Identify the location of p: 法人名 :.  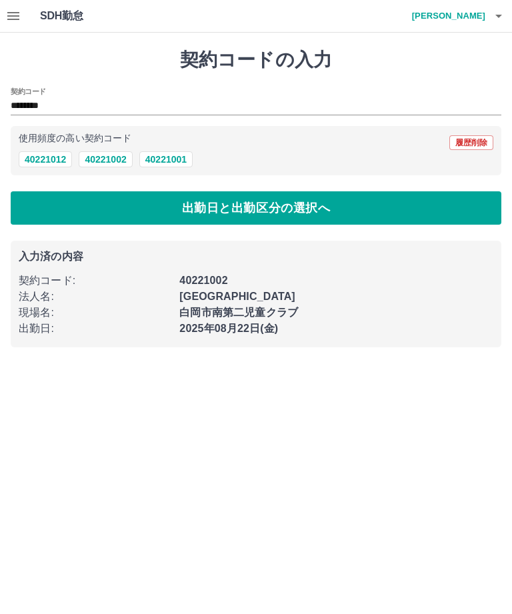
(95, 296).